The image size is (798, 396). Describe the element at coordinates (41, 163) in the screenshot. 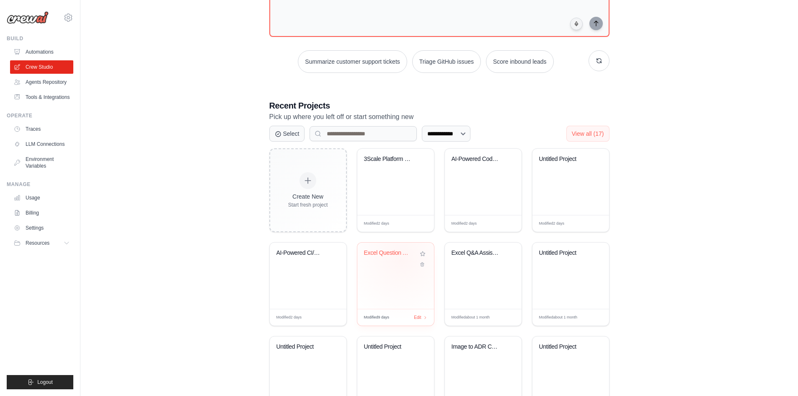

I see `a: Environment Variables` at that location.